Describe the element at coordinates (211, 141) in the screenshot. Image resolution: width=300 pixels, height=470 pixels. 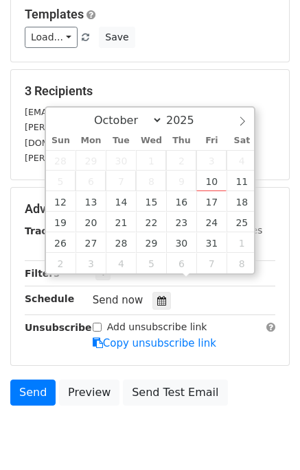
I see `span: Fri` at that location.